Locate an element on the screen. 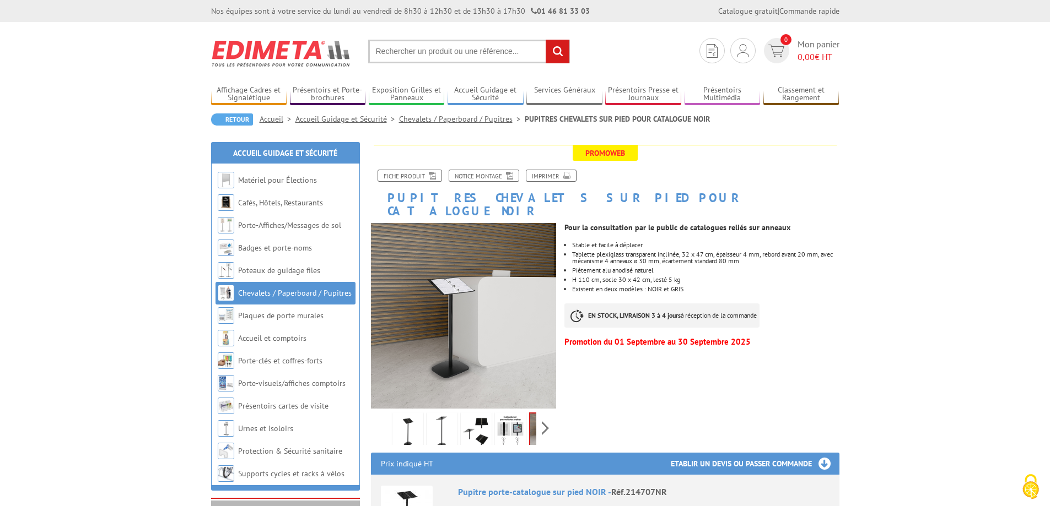  img: 214707nr_pupitre_porte_catalogue_schema.jpg is located at coordinates (510, 432).